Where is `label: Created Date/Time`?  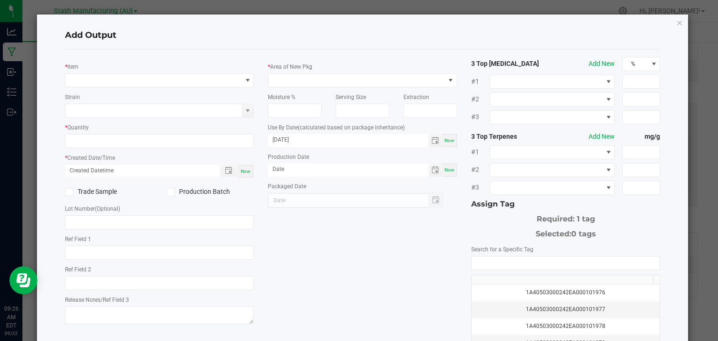 label: Created Date/Time is located at coordinates (91, 158).